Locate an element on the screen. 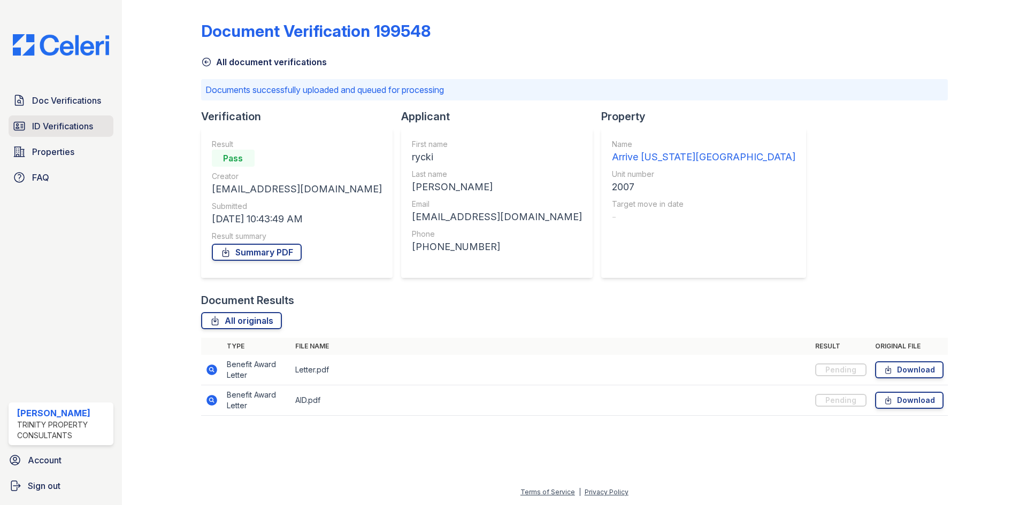 The image size is (1027, 505). a: Terms of Service is located at coordinates (548, 492).